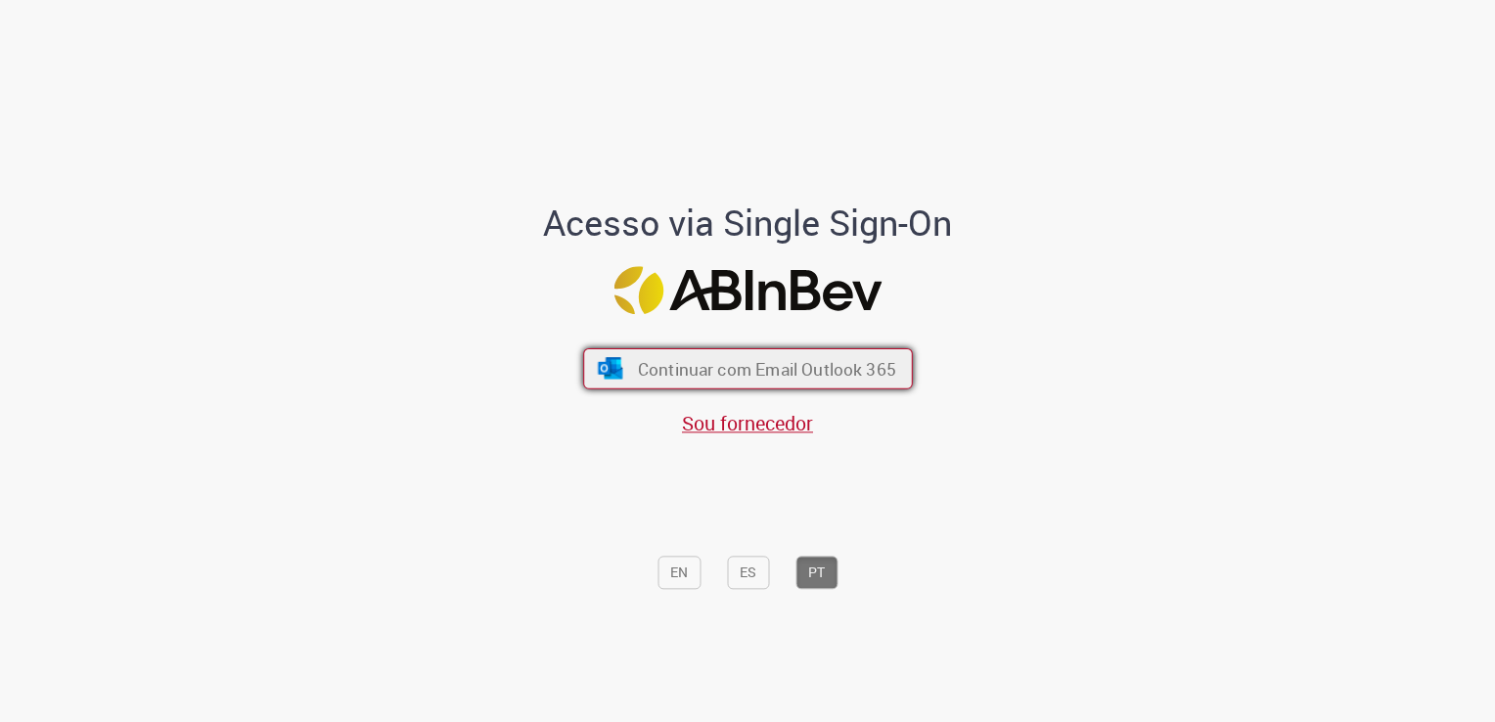 This screenshot has width=1495, height=722. I want to click on img: Logo ABInBev, so click(747, 290).